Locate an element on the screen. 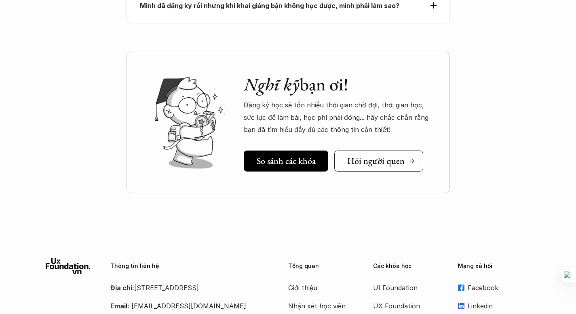  p: Tổng quan is located at coordinates (324, 266).